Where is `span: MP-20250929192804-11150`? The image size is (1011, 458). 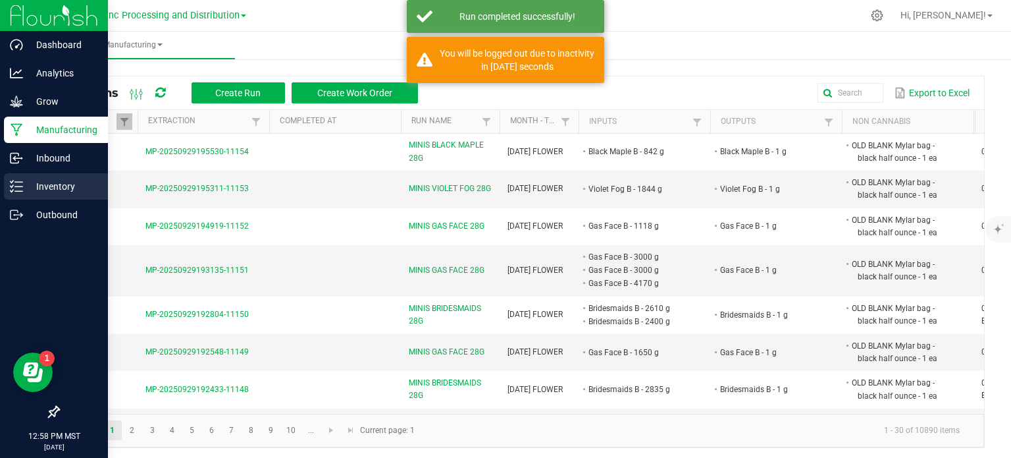 span: MP-20250929192804-11150 is located at coordinates (197, 314).